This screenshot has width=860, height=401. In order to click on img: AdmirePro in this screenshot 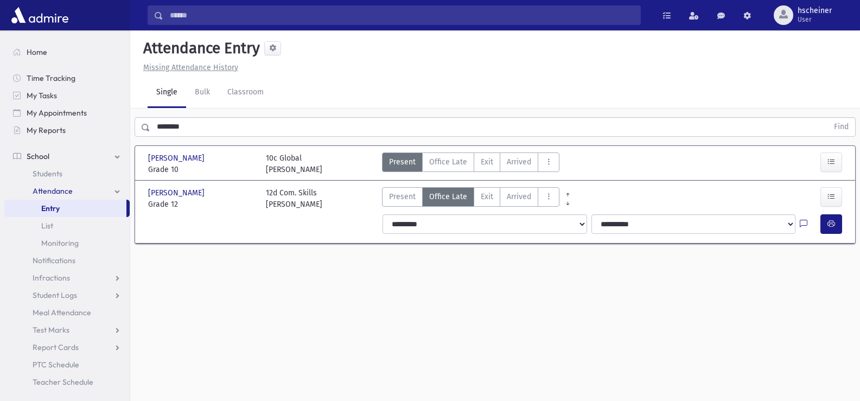, I will do `click(40, 15)`.